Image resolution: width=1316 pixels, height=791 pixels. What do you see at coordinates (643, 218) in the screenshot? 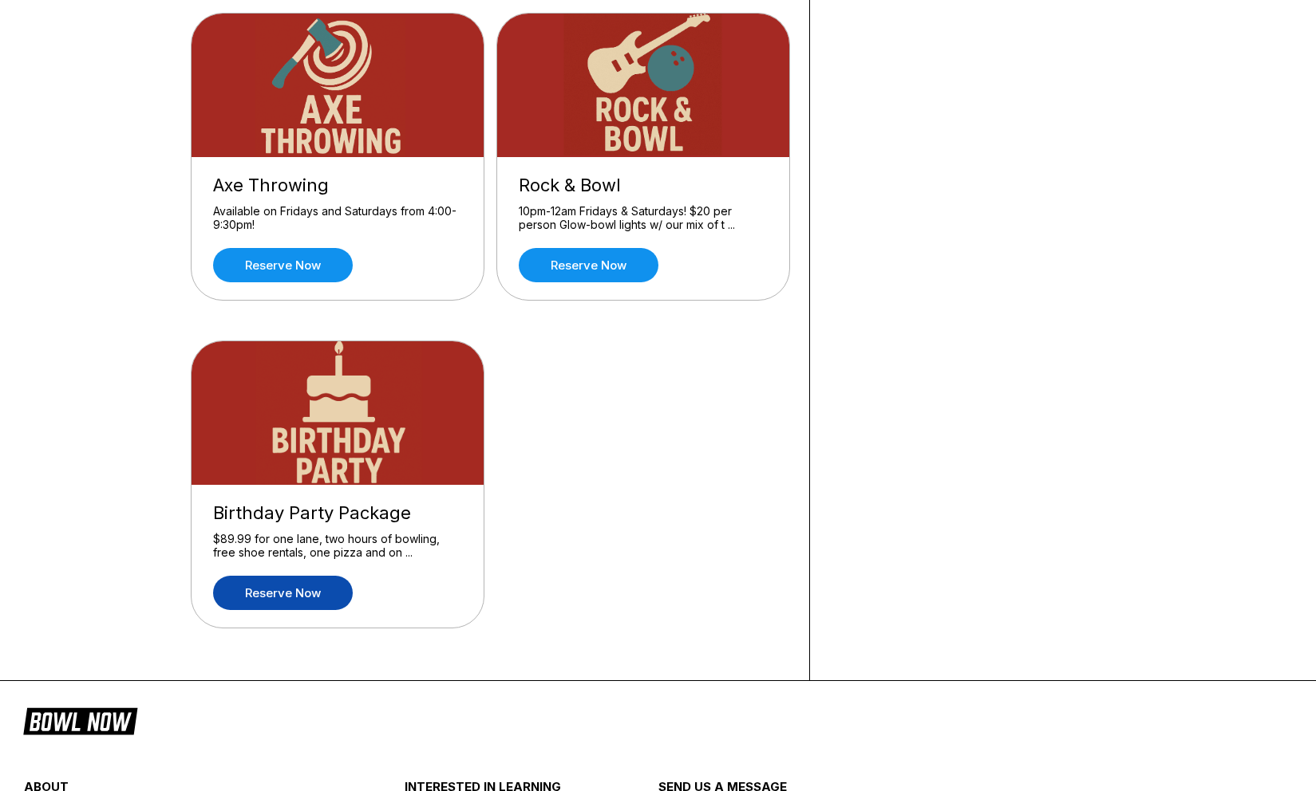
I see `div: 10pm-12am Fridays & Saturdays! $20 per person Glow-bowl lights w/ our mix of t ...` at bounding box center [643, 218].